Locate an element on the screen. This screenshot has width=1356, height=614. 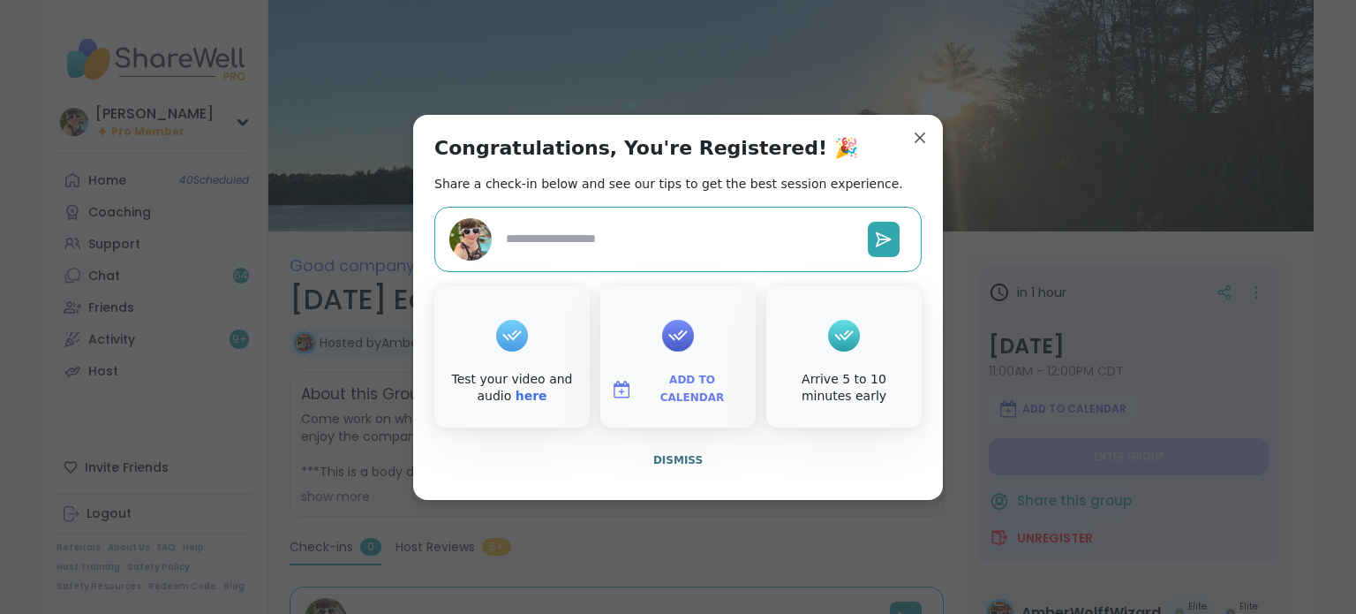
div: Arrive 5 to 10 minutes early is located at coordinates (844, 388).